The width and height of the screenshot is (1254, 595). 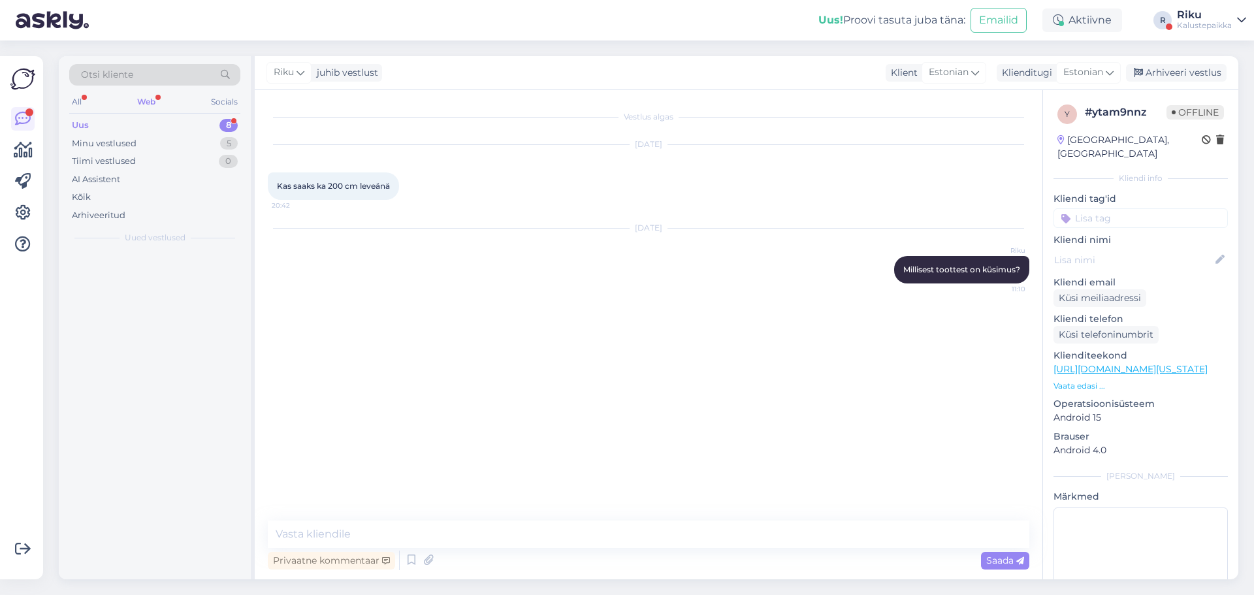 What do you see at coordinates (1204, 25) in the screenshot?
I see `div: Kalustepaikka` at bounding box center [1204, 25].